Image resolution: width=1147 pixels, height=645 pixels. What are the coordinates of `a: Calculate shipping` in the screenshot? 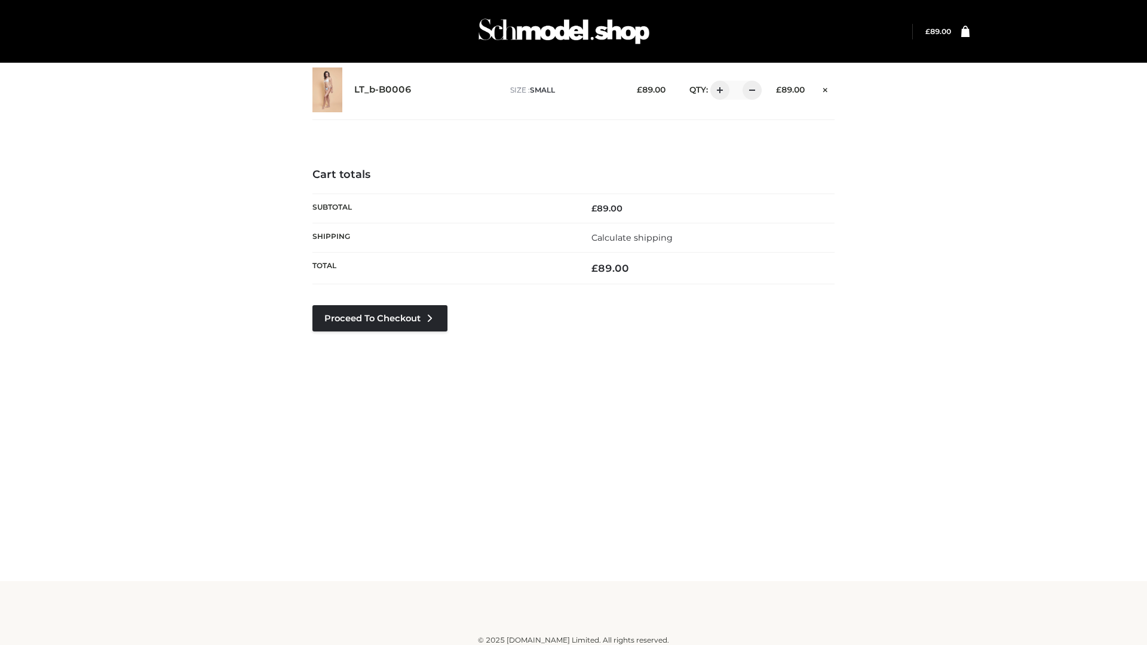 It's located at (632, 238).